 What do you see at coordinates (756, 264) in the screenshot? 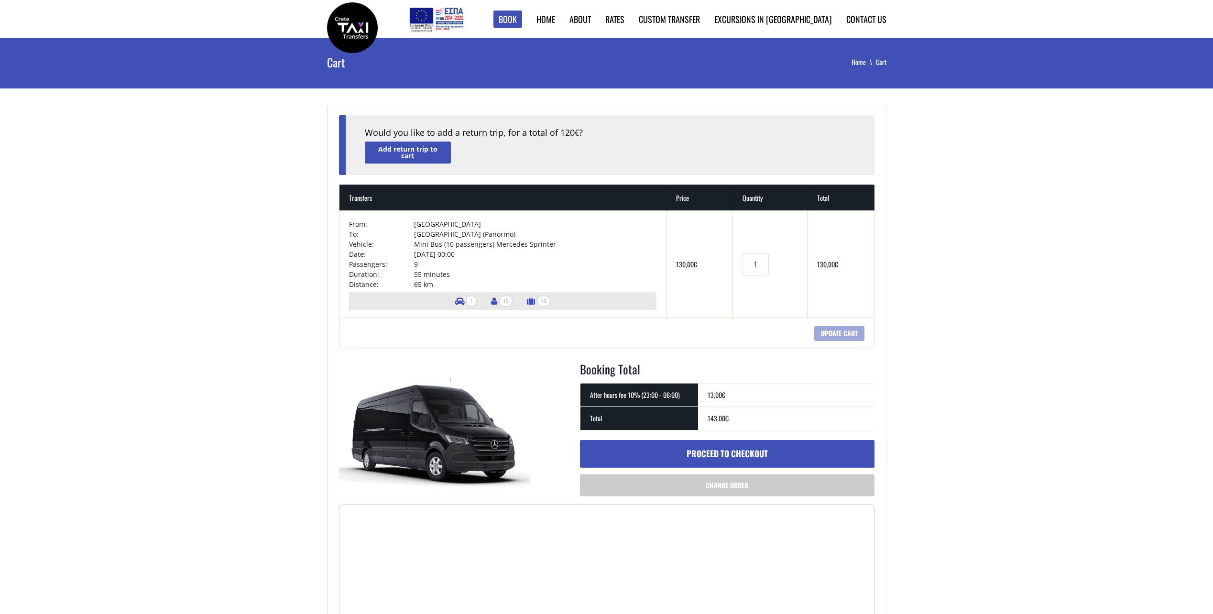
I see `input: Transfers quantity` at bounding box center [756, 264].